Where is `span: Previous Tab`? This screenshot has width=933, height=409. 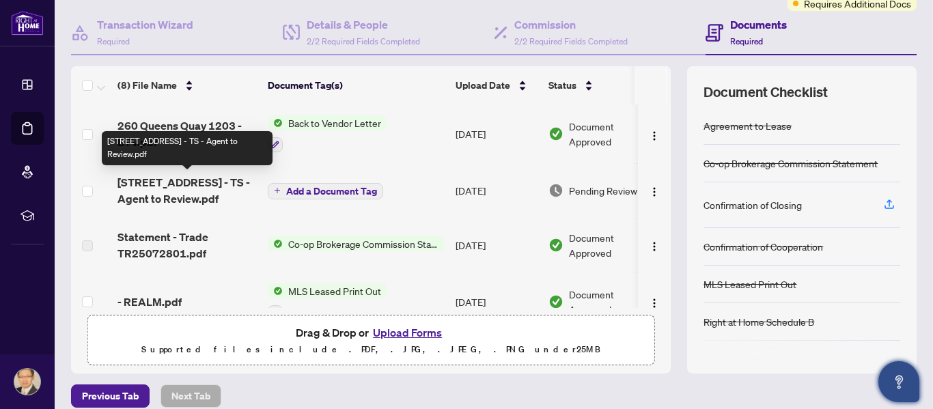
span: Previous Tab is located at coordinates (110, 396).